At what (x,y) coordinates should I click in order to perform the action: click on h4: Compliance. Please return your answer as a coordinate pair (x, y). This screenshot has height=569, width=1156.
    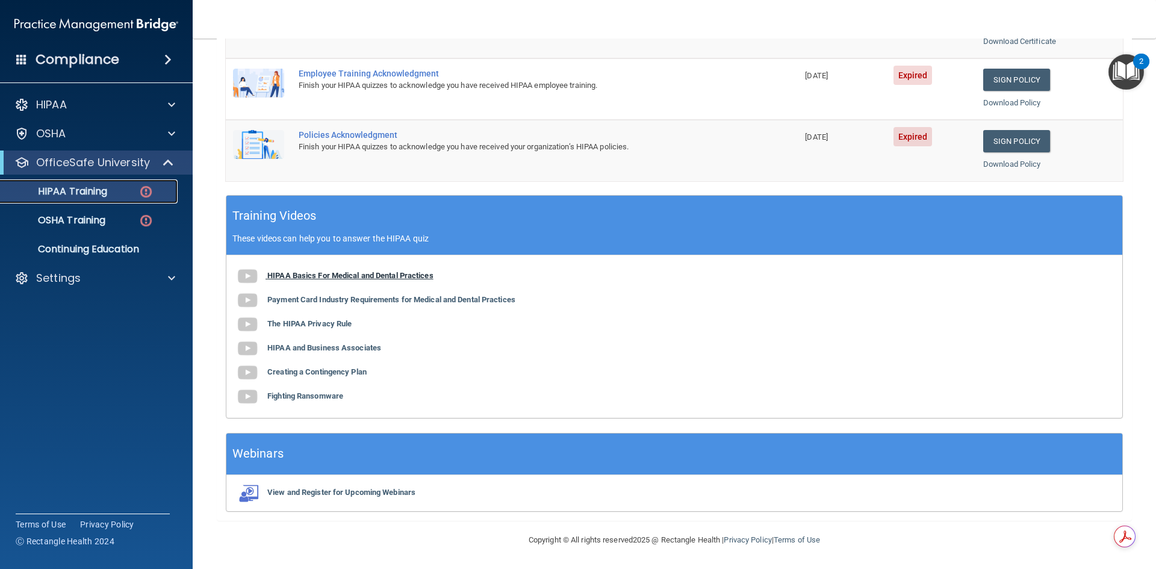
    Looking at the image, I should click on (77, 60).